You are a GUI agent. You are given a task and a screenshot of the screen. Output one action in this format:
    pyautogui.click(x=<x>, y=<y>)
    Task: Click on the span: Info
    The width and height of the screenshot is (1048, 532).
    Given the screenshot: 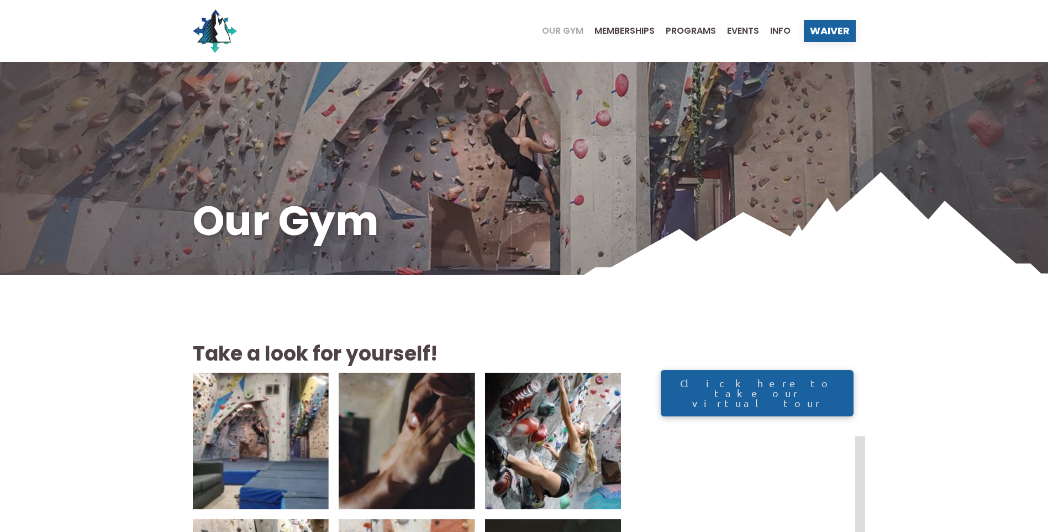 What is the action you would take?
    pyautogui.click(x=780, y=31)
    